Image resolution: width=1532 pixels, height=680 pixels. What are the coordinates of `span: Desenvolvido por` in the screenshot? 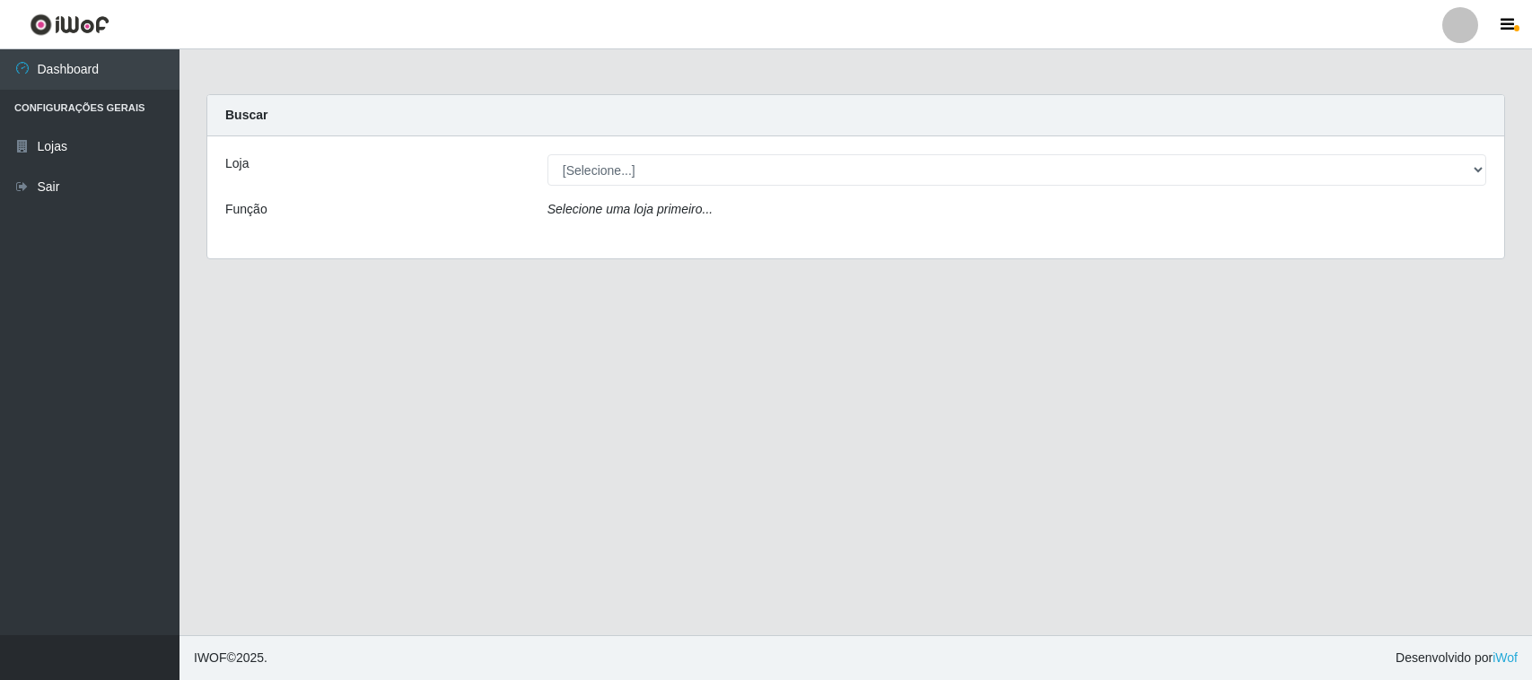 It's located at (1457, 658).